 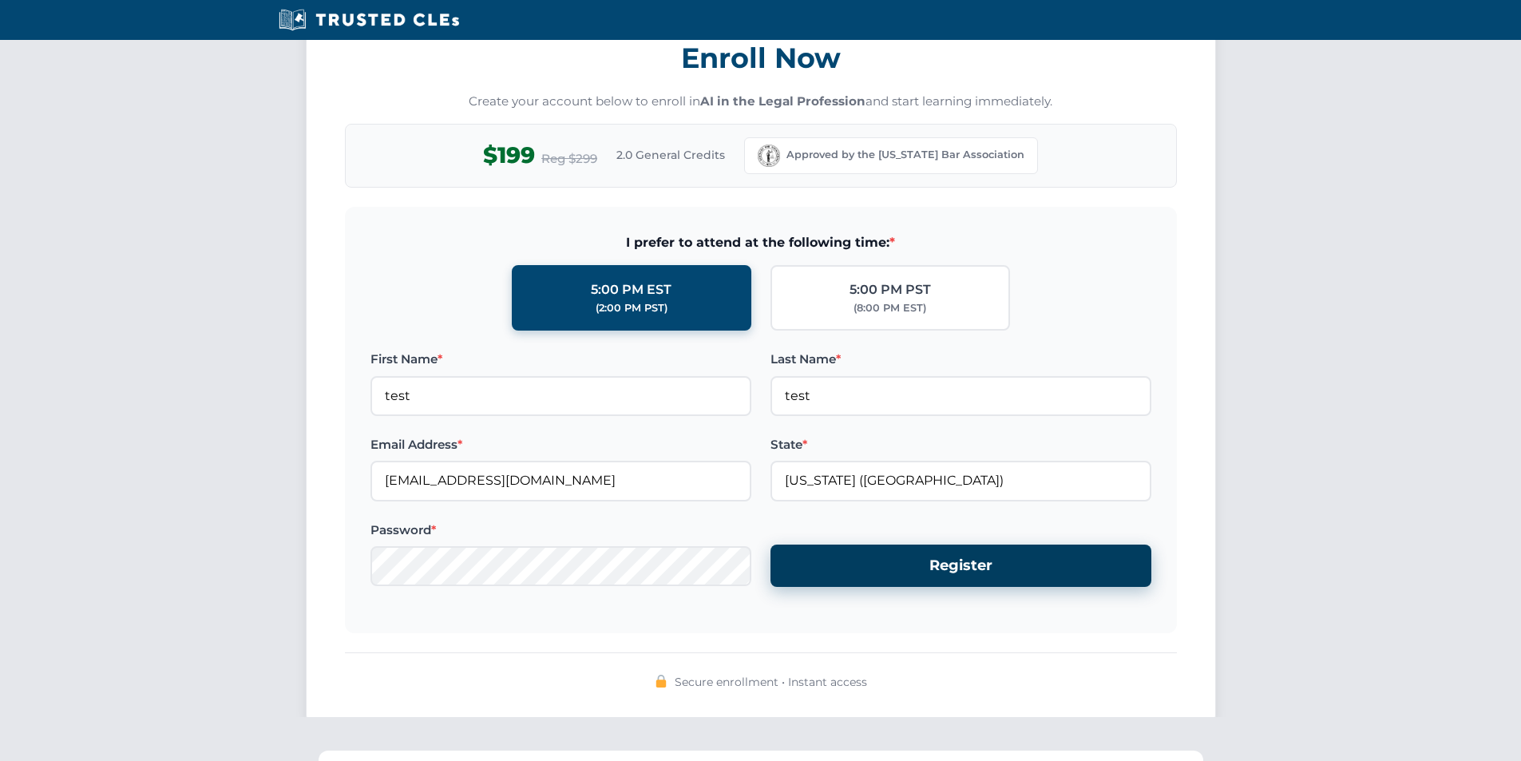 What do you see at coordinates (961, 565) in the screenshot?
I see `button: Register` at bounding box center [961, 565].